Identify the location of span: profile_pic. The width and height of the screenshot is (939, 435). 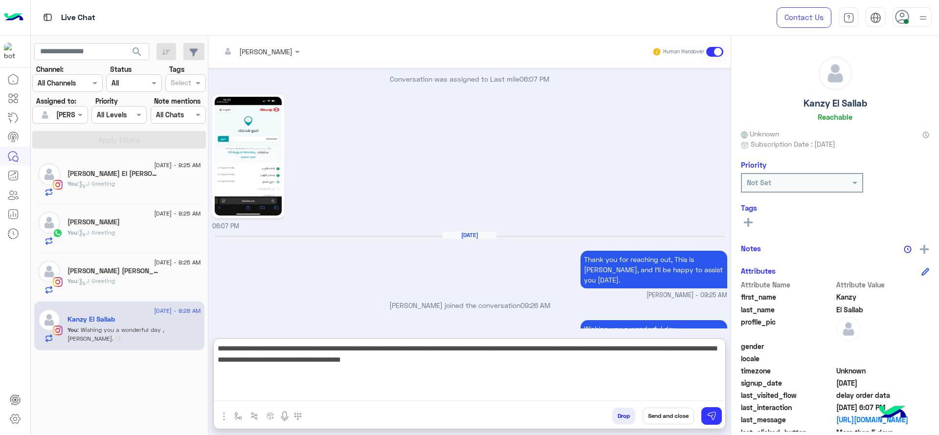
(787, 328).